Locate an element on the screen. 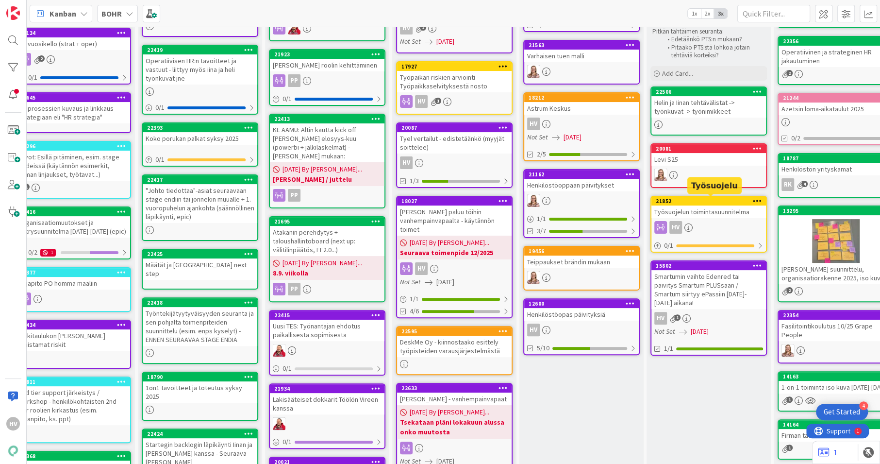  div: 18790 is located at coordinates (200, 377).